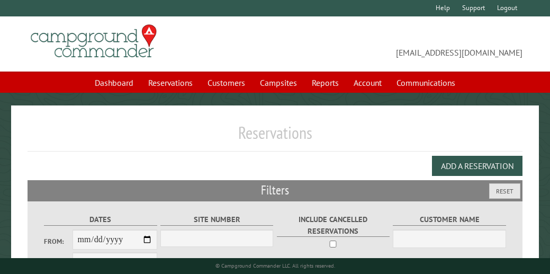  Describe the element at coordinates (114, 83) in the screenshot. I see `a: Dashboard` at that location.